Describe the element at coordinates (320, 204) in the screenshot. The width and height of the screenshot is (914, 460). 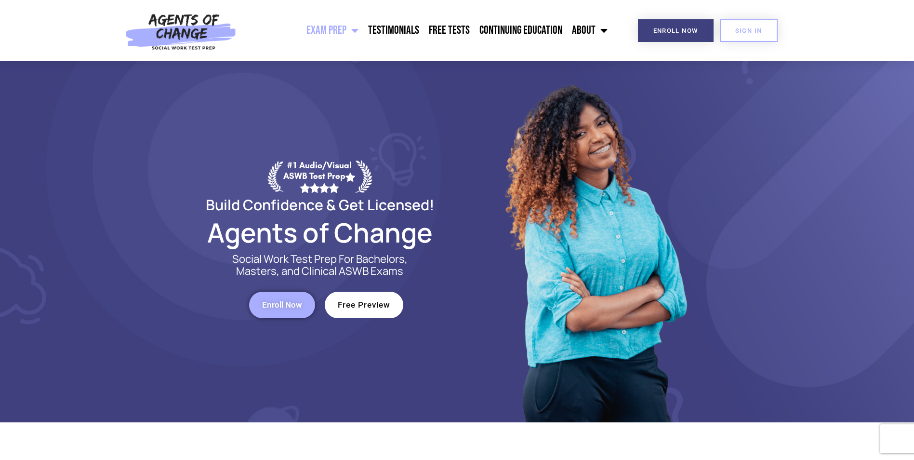
I see `h2: Build Confidence & Get Licensed!` at that location.